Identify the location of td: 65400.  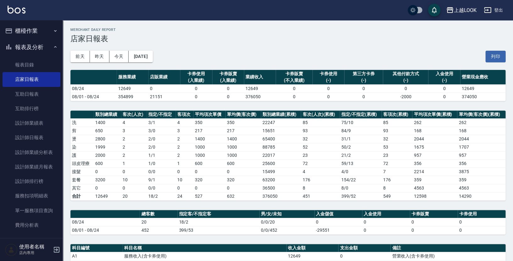
(281, 139).